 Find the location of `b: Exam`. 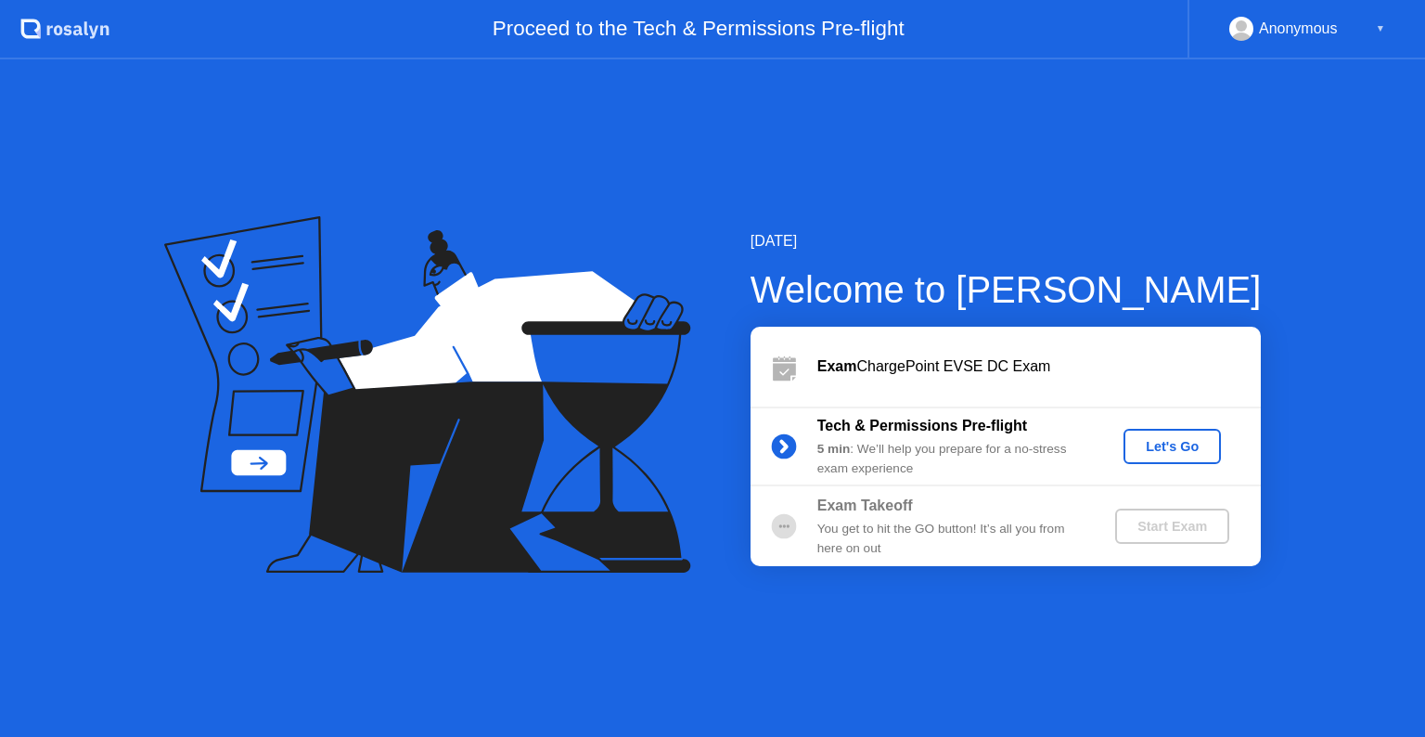

b: Exam is located at coordinates (837, 366).